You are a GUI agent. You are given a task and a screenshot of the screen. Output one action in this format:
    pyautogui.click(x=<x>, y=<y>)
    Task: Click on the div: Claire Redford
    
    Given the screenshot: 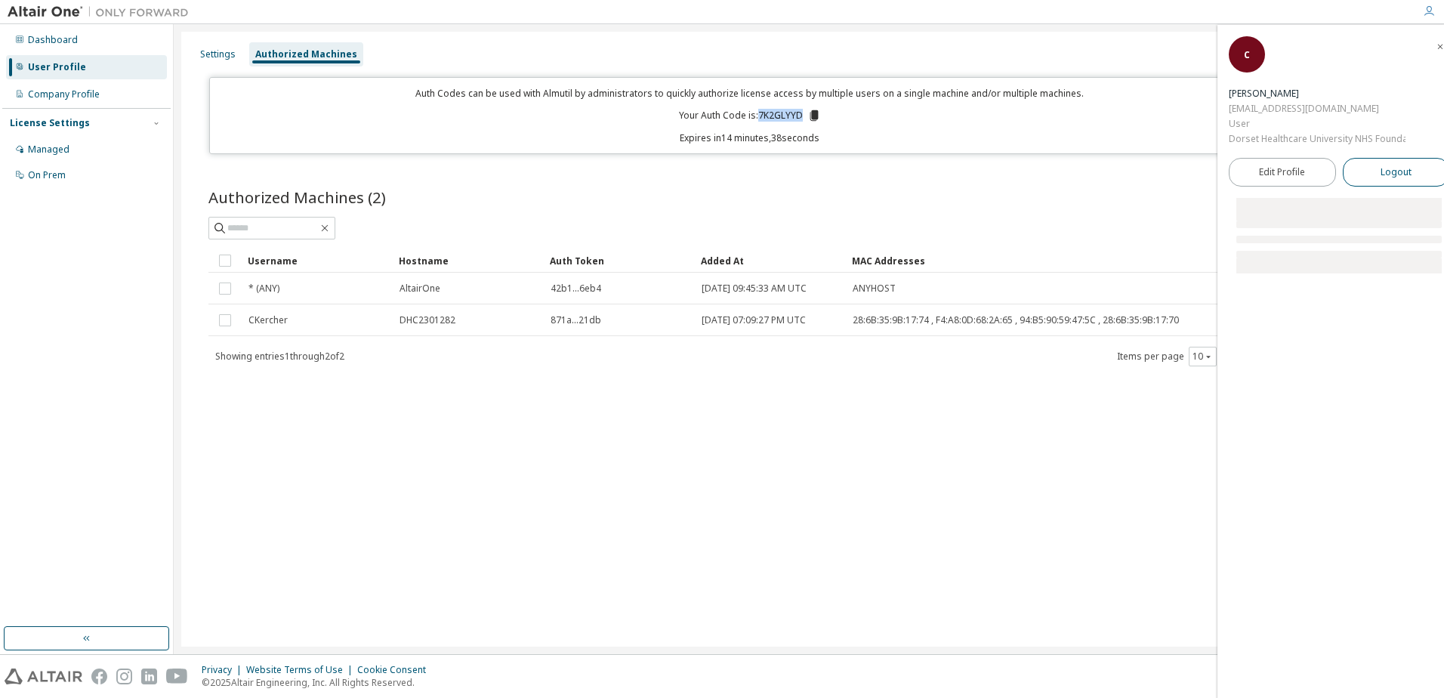 What is the action you would take?
    pyautogui.click(x=1317, y=94)
    